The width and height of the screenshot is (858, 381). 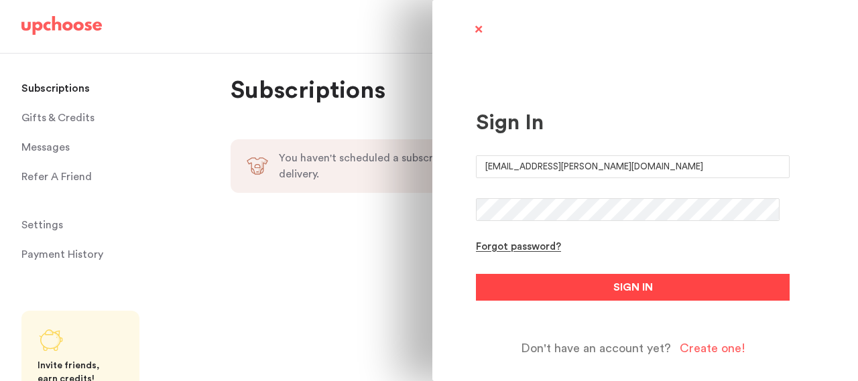 What do you see at coordinates (633, 288) in the screenshot?
I see `span: SIGN IN` at bounding box center [633, 288].